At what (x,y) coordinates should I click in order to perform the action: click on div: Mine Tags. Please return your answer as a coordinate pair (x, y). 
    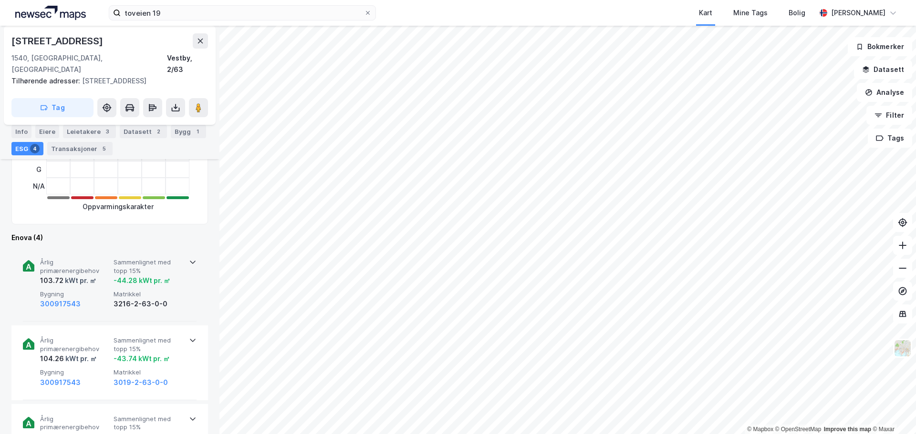
    Looking at the image, I should click on (750, 13).